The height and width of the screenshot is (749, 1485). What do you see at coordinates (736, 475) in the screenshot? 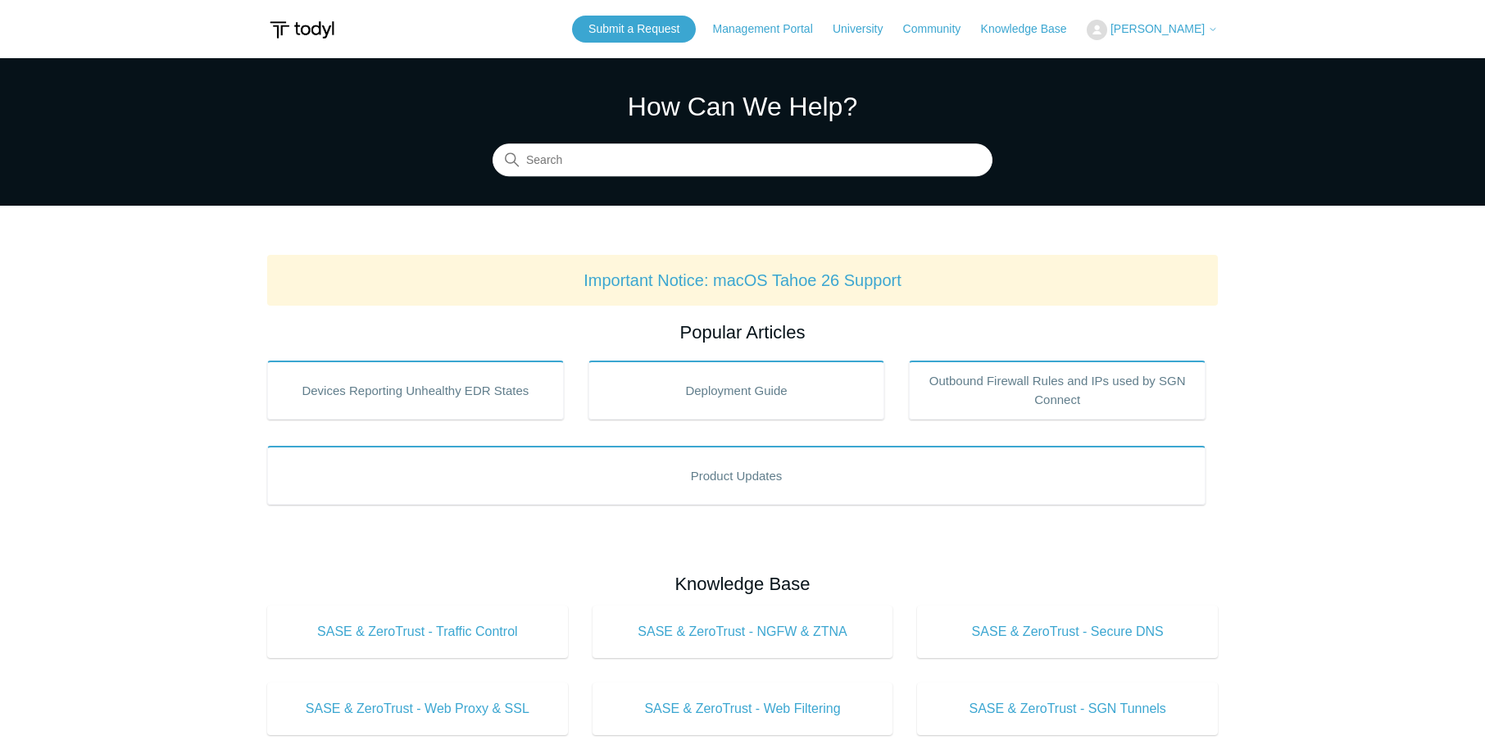
I see `a: Product Updates` at bounding box center [736, 475].